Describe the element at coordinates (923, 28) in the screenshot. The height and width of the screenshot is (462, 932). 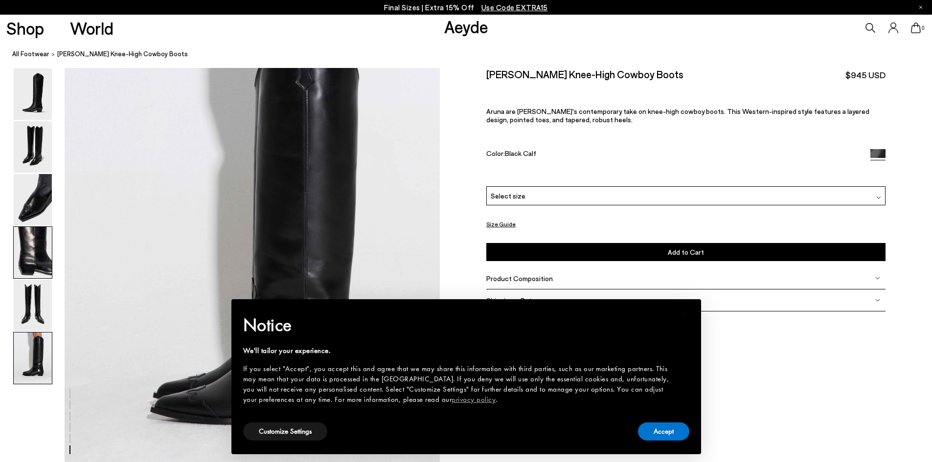
I see `span: 0` at that location.